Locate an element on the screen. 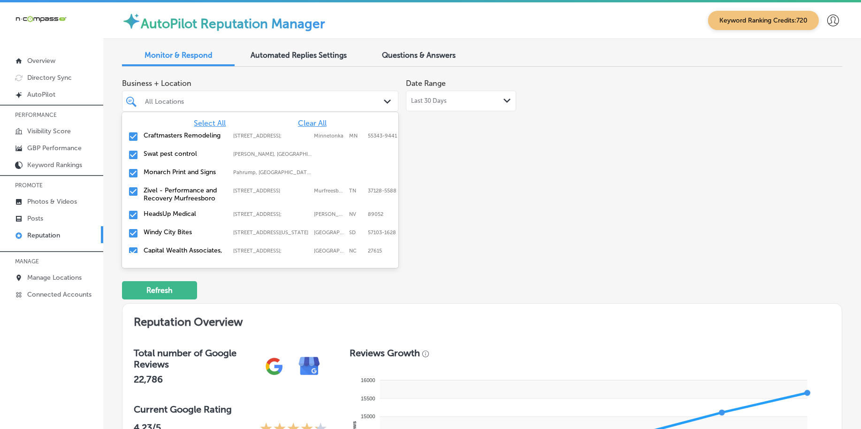 This screenshot has width=861, height=429. span: Last 30 Days is located at coordinates (429, 101).